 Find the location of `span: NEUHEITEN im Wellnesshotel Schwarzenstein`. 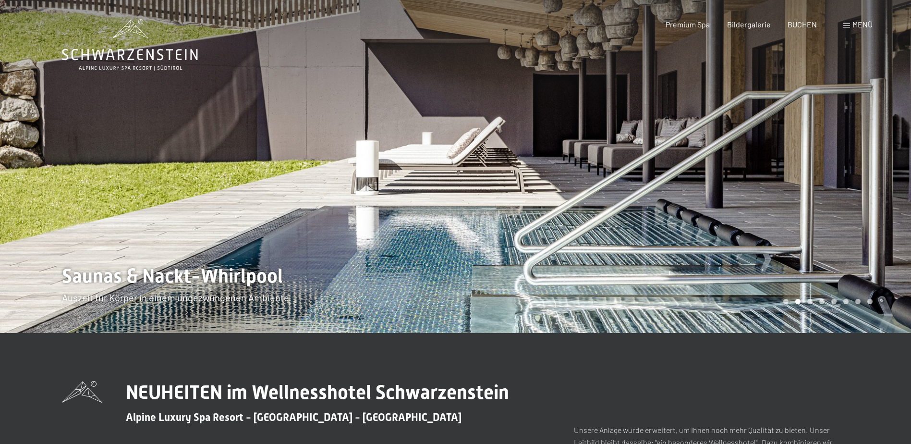

span: NEUHEITEN im Wellnesshotel Schwarzenstein is located at coordinates (318, 392).